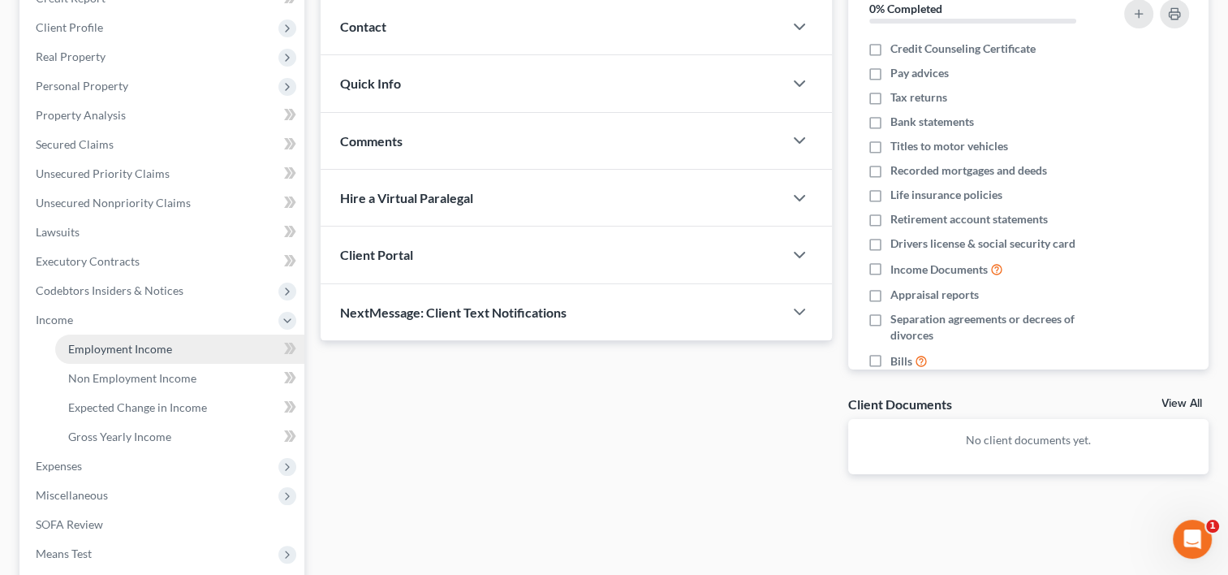 The image size is (1228, 575). What do you see at coordinates (377, 254) in the screenshot?
I see `span: Client Portal` at bounding box center [377, 254].